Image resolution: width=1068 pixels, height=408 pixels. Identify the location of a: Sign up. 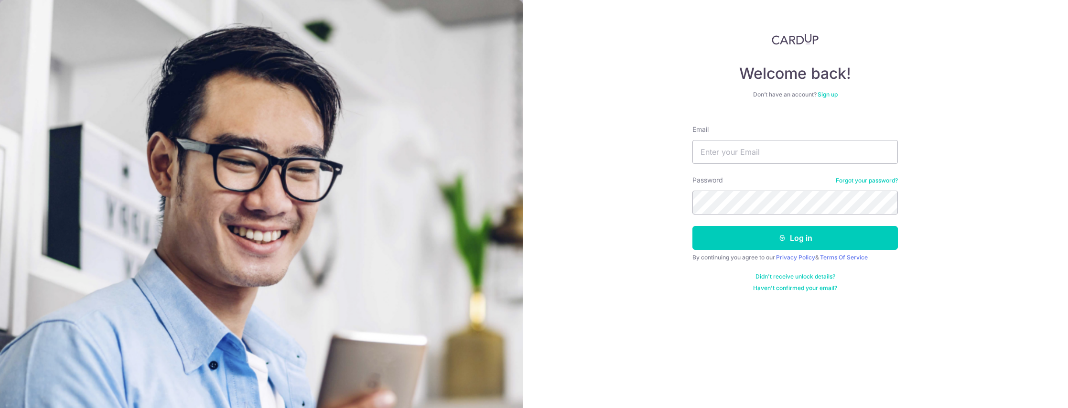
(828, 94).